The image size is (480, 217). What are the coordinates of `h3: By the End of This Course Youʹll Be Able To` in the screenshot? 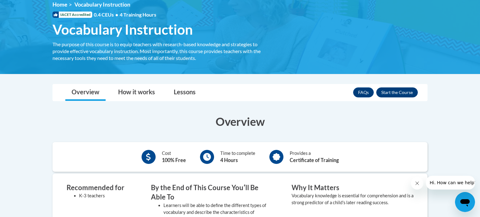 It's located at (212, 193).